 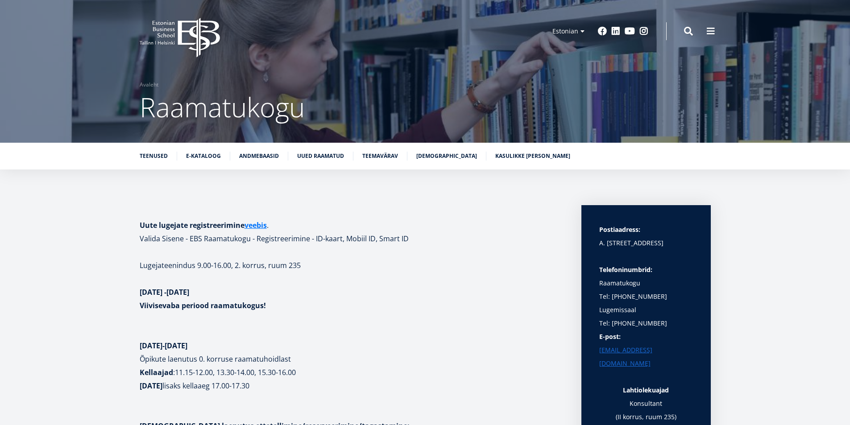 I want to click on span: Raamatukogu, so click(x=222, y=107).